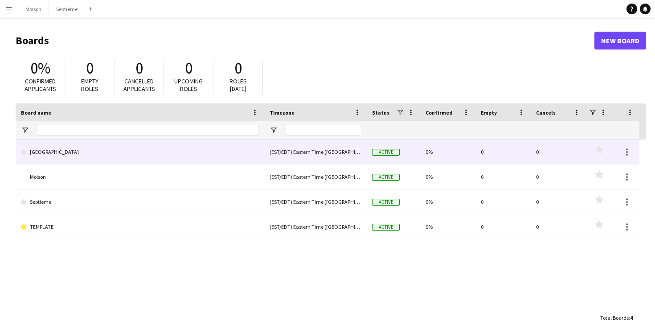  I want to click on a: Molson, so click(140, 177).